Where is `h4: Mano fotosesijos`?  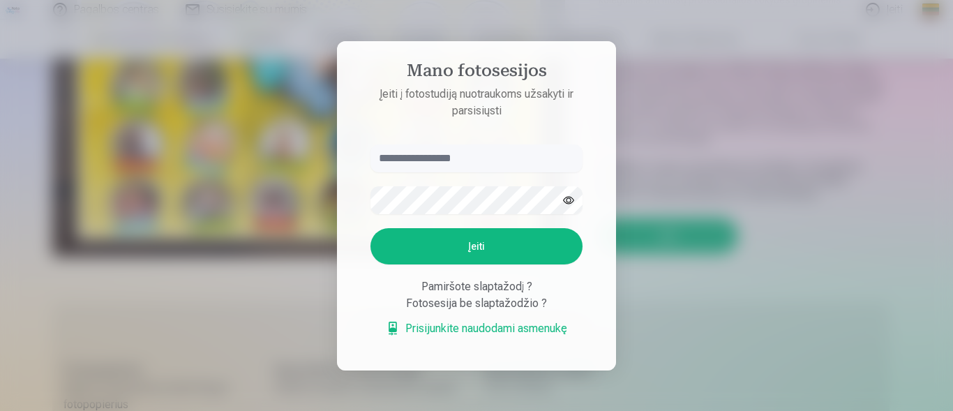 h4: Mano fotosesijos is located at coordinates (476, 73).